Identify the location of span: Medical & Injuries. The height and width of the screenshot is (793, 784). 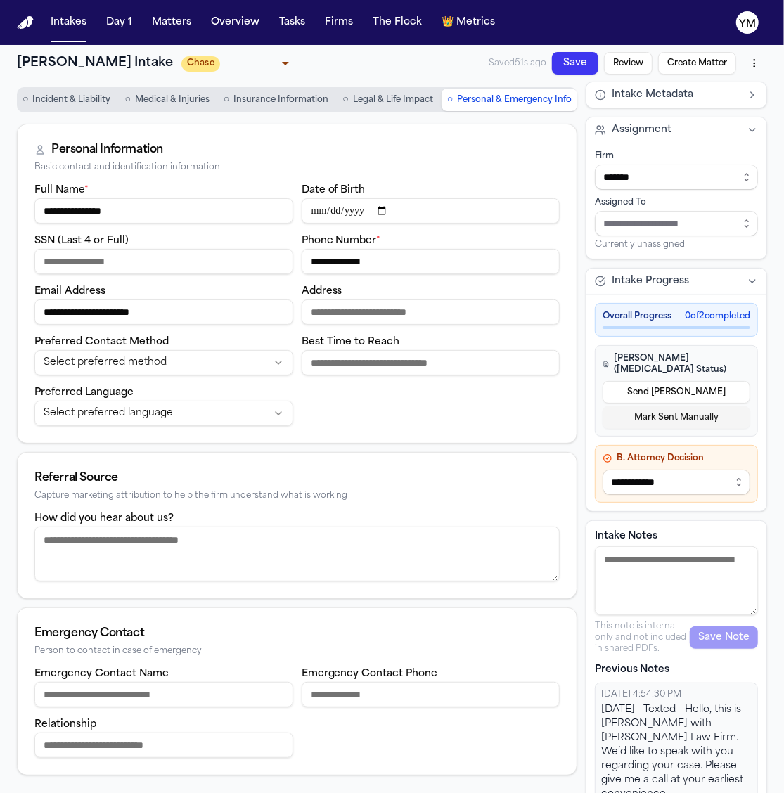
(172, 100).